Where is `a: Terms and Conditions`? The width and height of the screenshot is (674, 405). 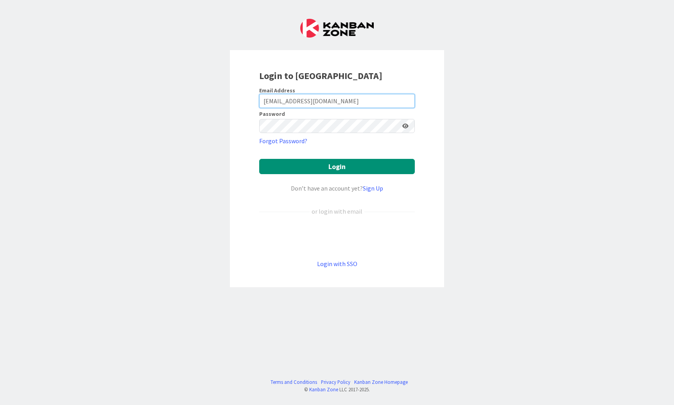
a: Terms and Conditions is located at coordinates (294, 382).